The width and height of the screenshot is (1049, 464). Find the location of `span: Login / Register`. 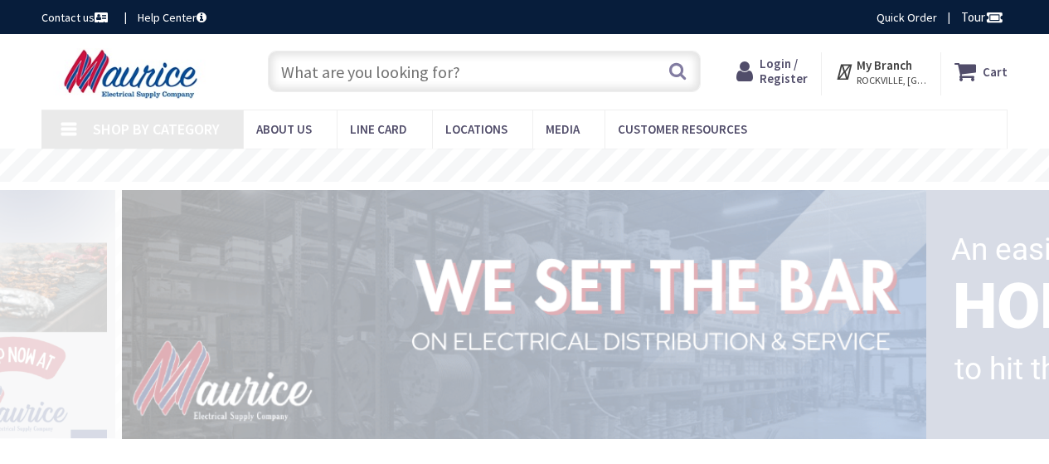

span: Login / Register is located at coordinates (784, 71).